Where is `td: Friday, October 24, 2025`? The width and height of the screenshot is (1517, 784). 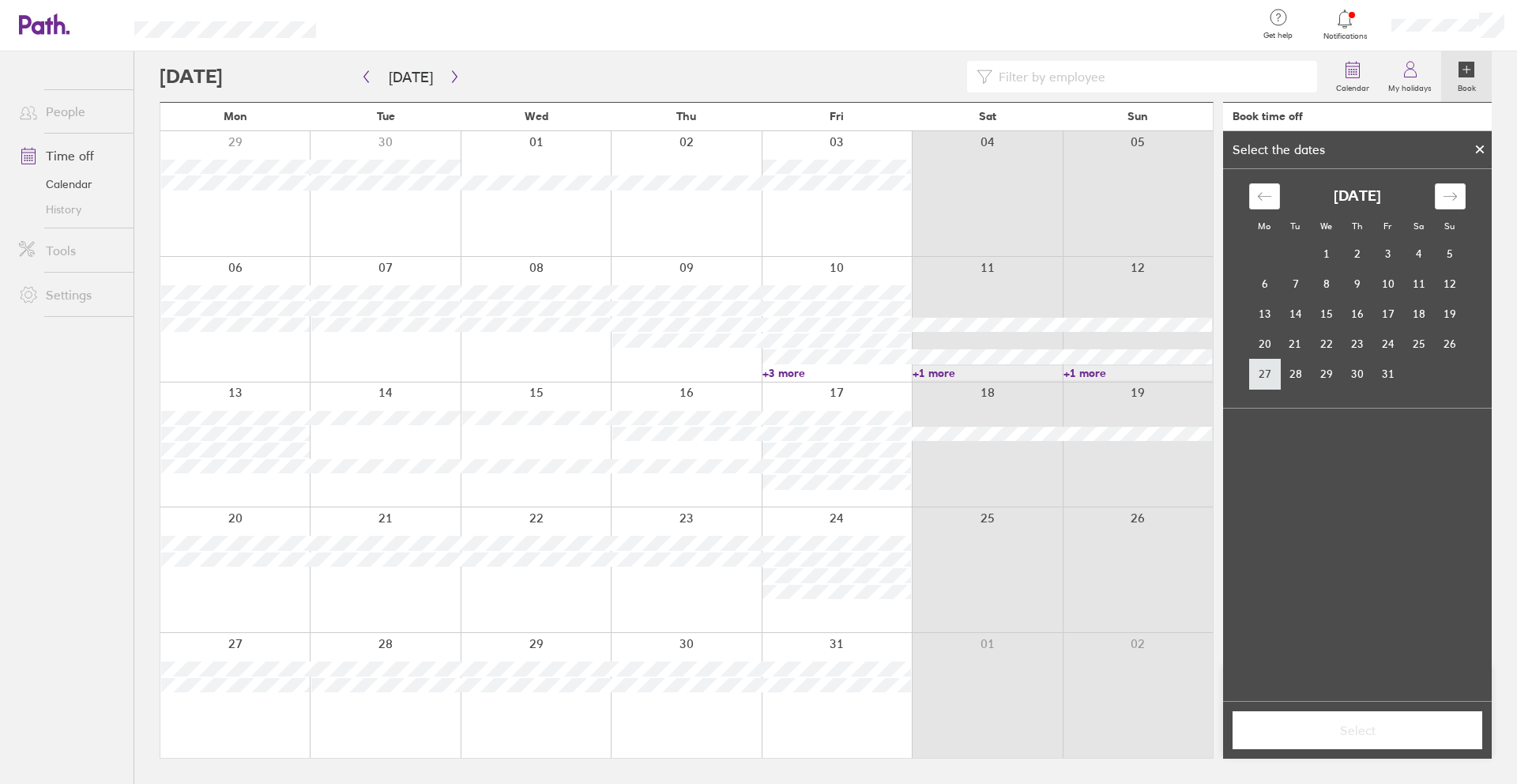 td: Friday, October 24, 2025 is located at coordinates (1388, 344).